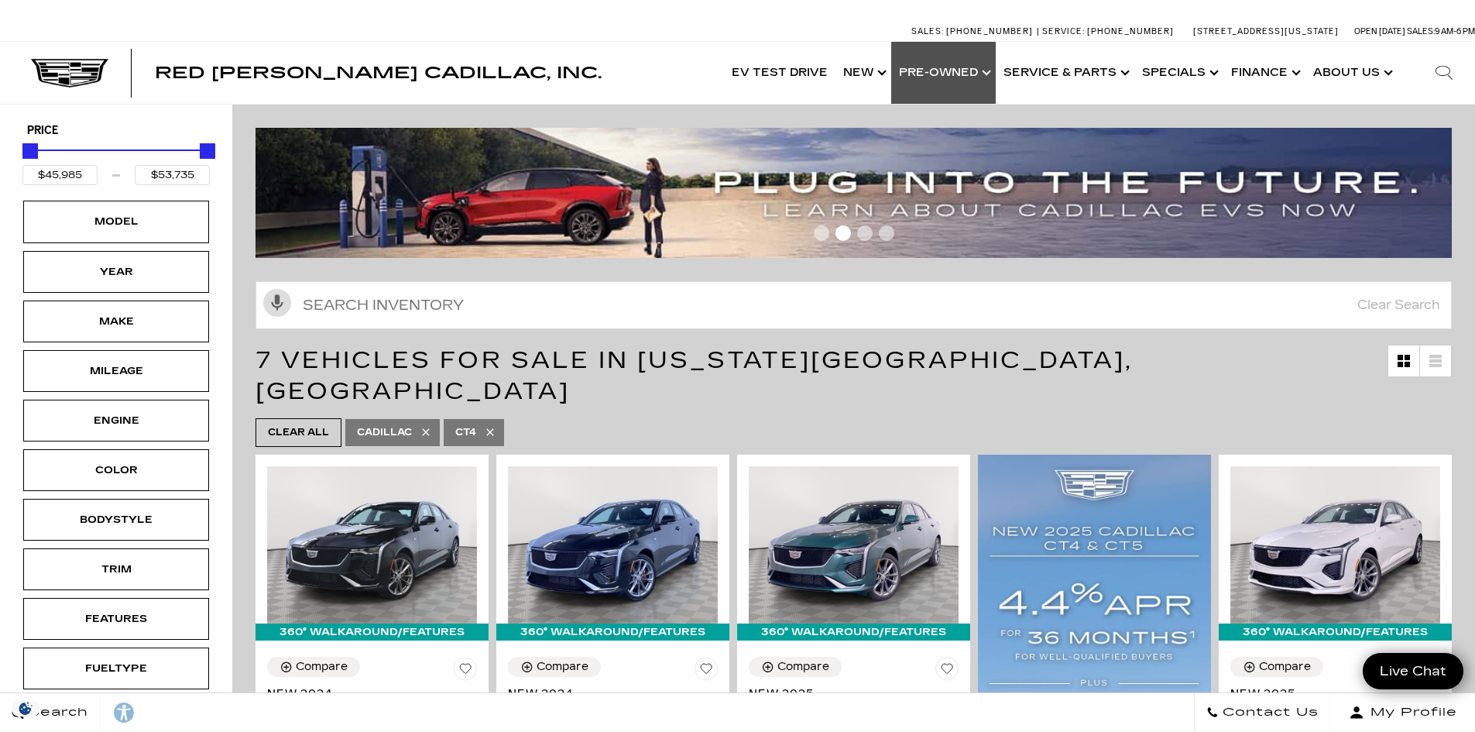 The width and height of the screenshot is (1475, 732). I want to click on div: Maximum Price, so click(207, 151).